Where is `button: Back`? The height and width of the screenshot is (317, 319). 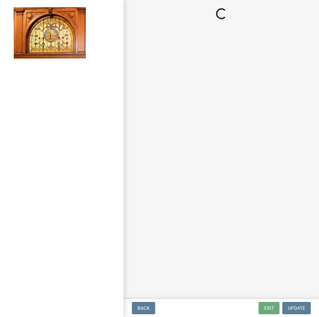 button: Back is located at coordinates (143, 308).